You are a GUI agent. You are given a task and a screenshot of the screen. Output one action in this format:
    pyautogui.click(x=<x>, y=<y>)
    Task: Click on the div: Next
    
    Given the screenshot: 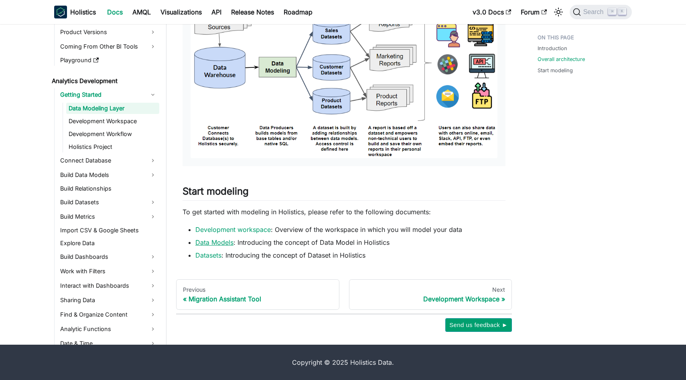 What is the action you would take?
    pyautogui.click(x=430, y=290)
    